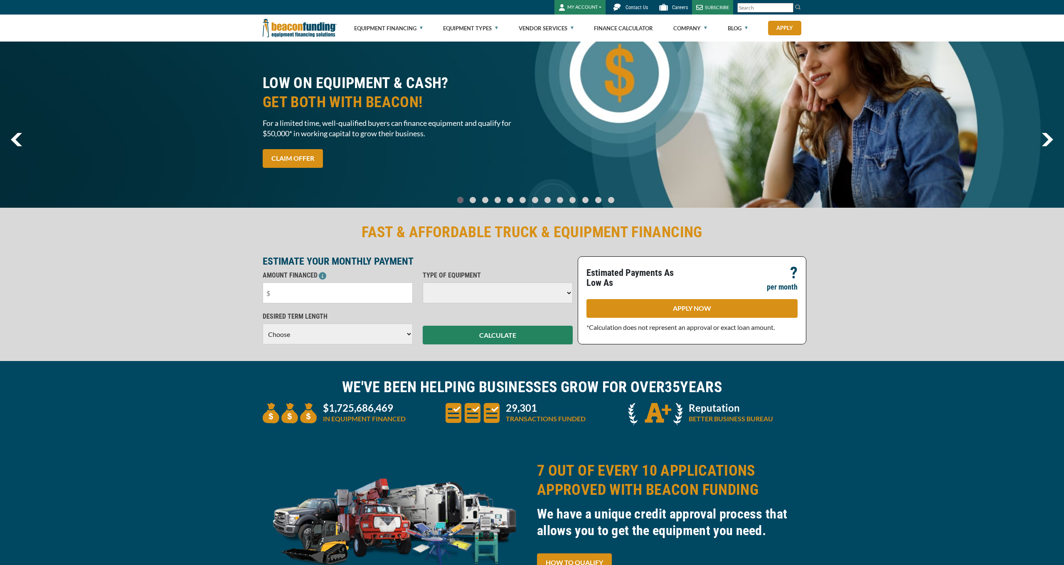  Describe the element at coordinates (731, 408) in the screenshot. I see `p: Reputation` at that location.